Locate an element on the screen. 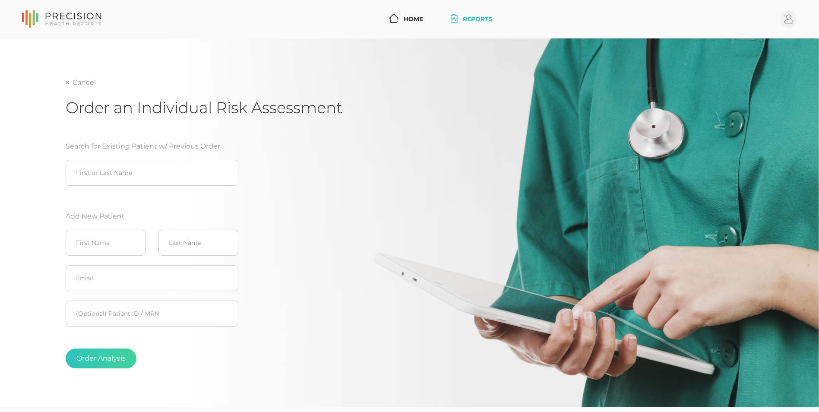 The height and width of the screenshot is (412, 819). input: Email is located at coordinates (152, 278).